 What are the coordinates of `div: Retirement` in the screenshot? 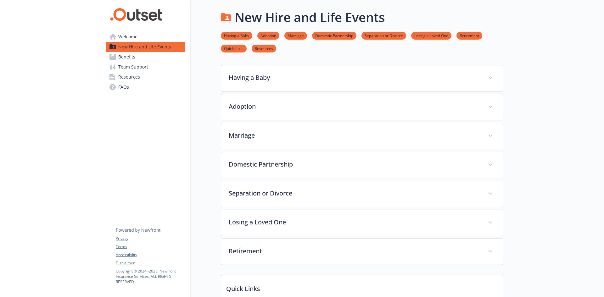 It's located at (362, 252).